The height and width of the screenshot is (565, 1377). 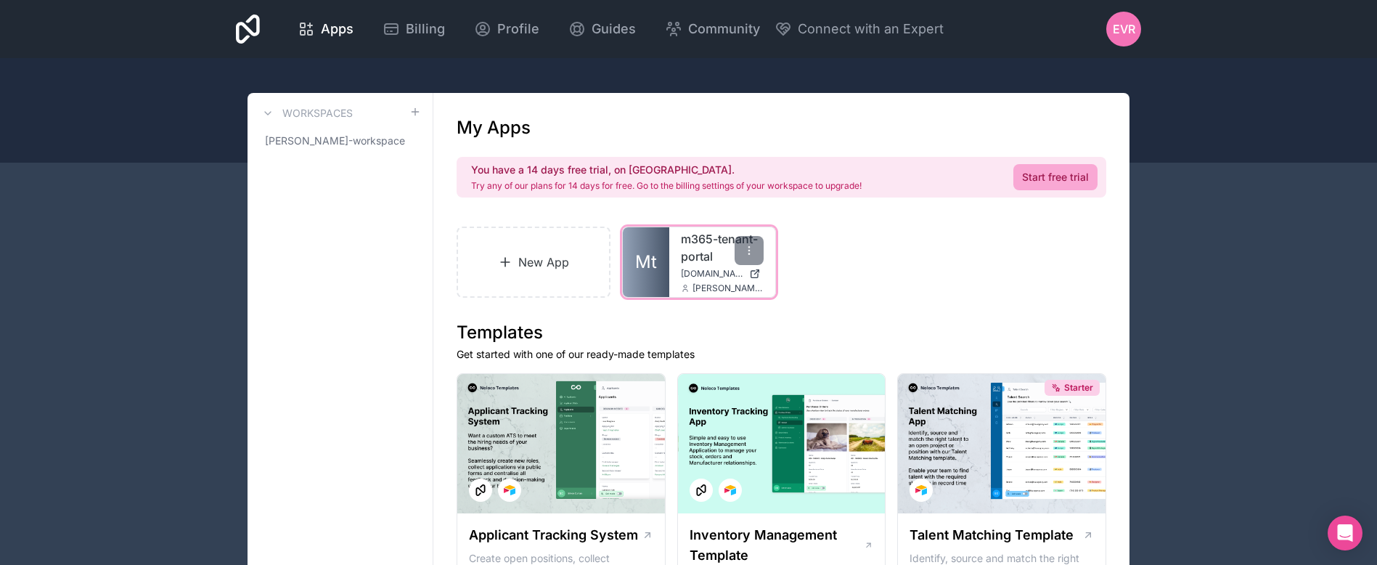 What do you see at coordinates (1055, 177) in the screenshot?
I see `a: Start free trial` at bounding box center [1055, 177].